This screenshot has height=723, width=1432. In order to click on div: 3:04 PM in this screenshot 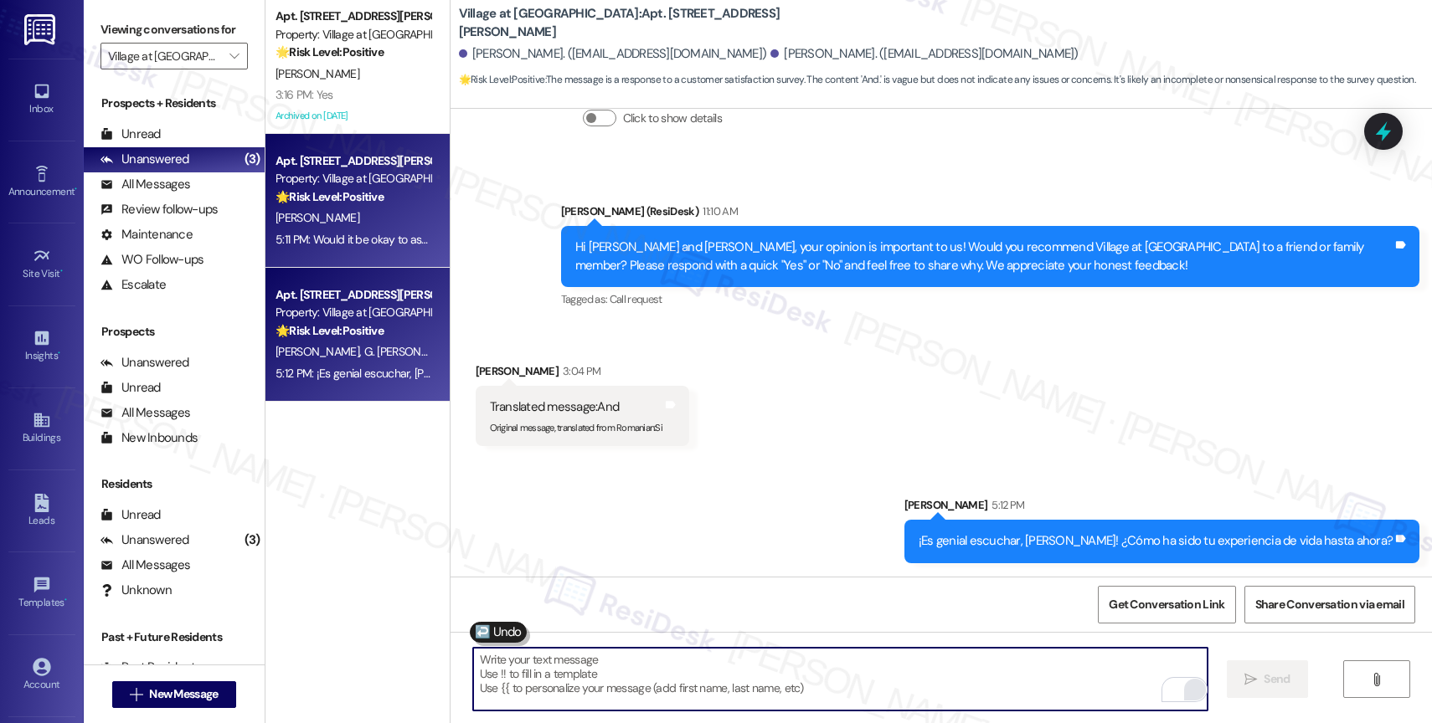, I will do `click(579, 371)`.